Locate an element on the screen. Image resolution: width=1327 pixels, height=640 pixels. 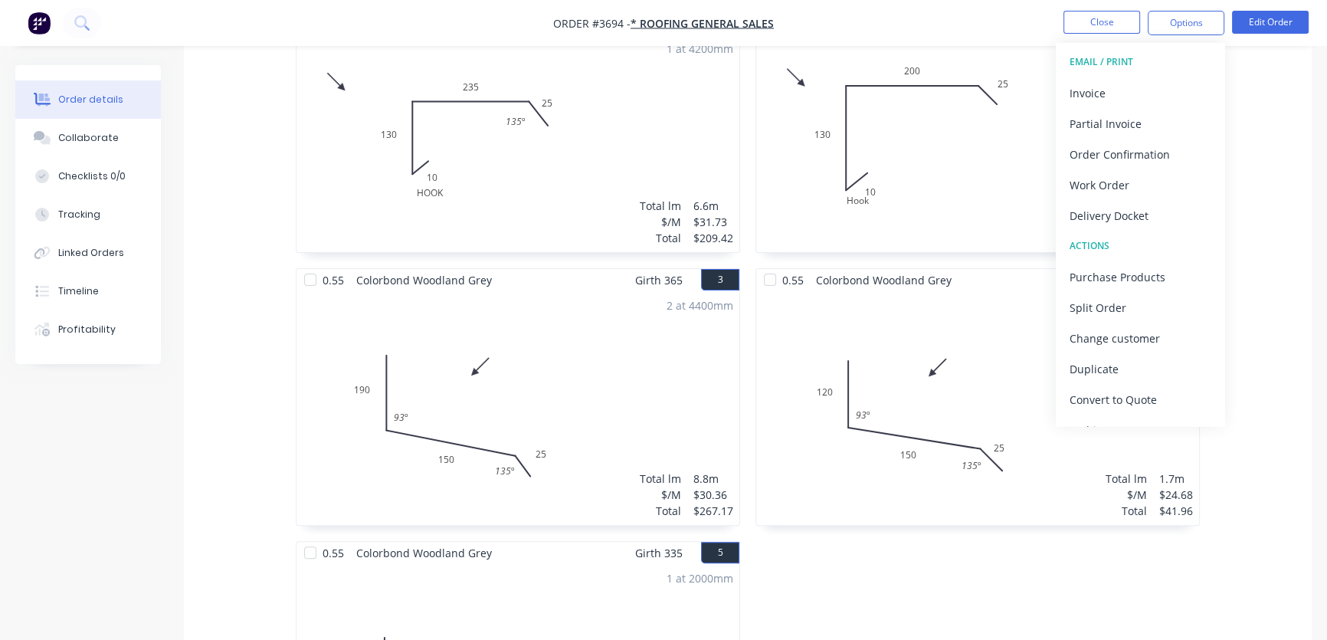
div: 1.7m is located at coordinates (1176, 478).